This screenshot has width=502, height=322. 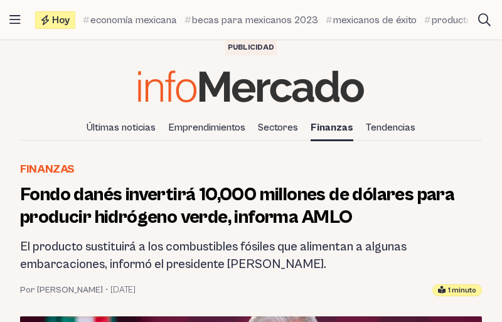 I want to click on h2: El producto sustituirá a los combustibles fósiles que alimentan a algunas embarcaciones, informó ..., so click(x=251, y=256).